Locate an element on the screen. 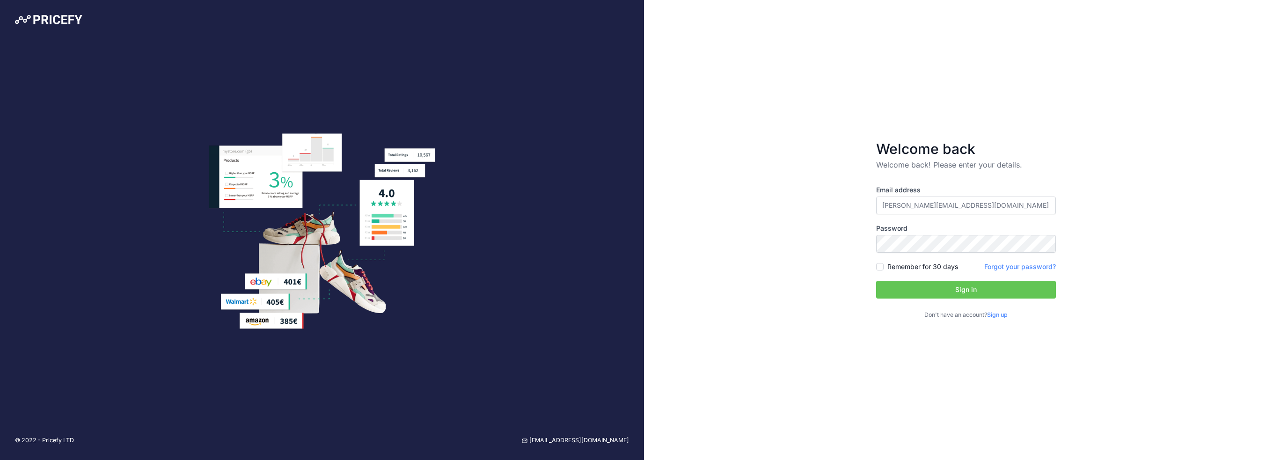  input: Enter your email is located at coordinates (966, 206).